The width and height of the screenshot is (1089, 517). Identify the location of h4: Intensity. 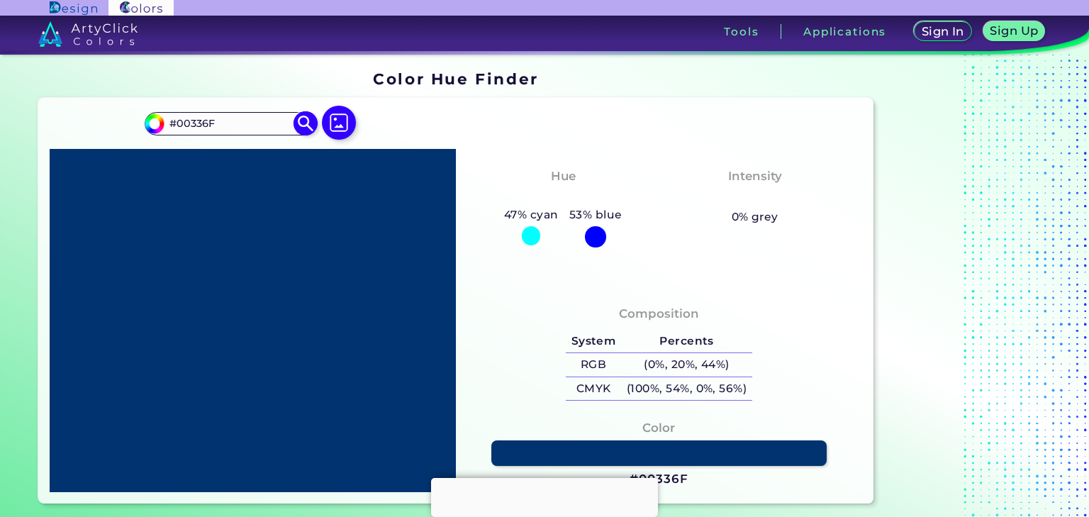
(755, 176).